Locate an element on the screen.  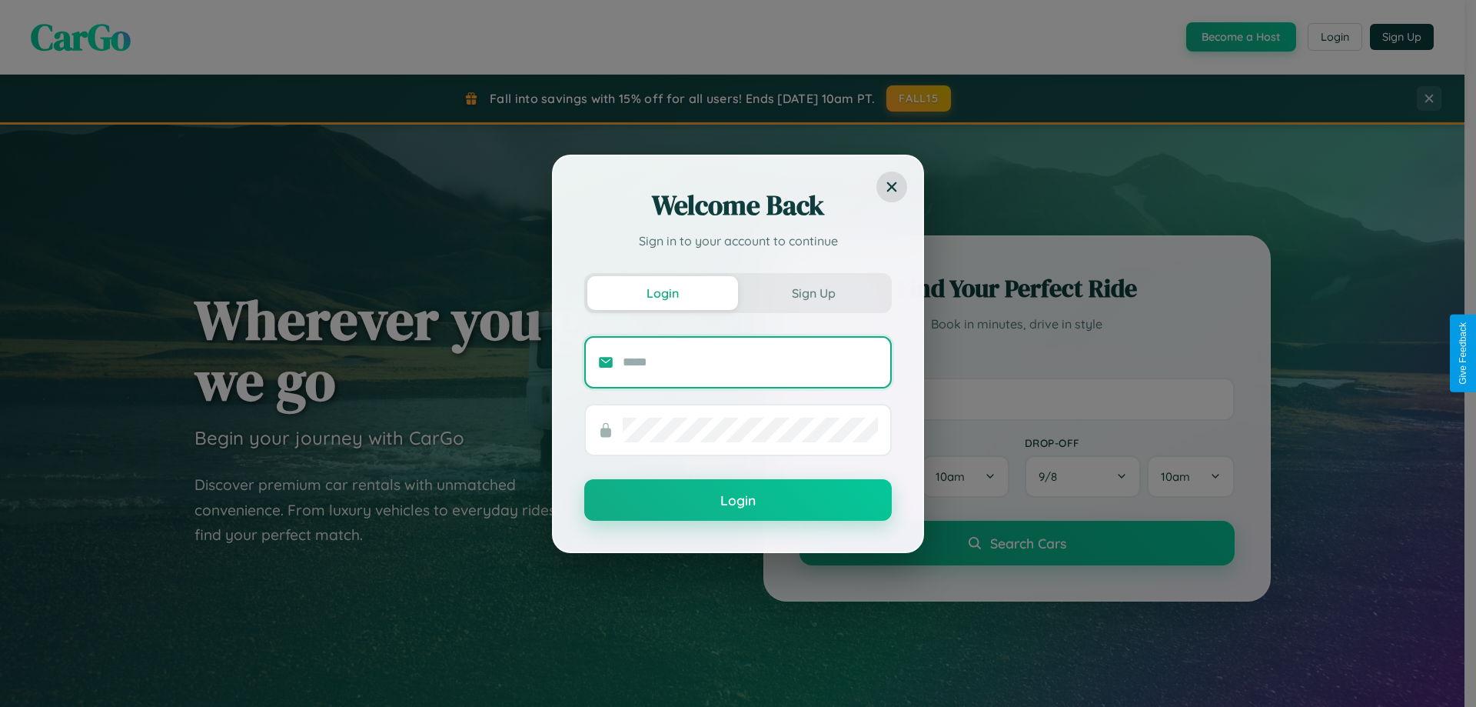
h2: Welcome Back is located at coordinates (738, 205).